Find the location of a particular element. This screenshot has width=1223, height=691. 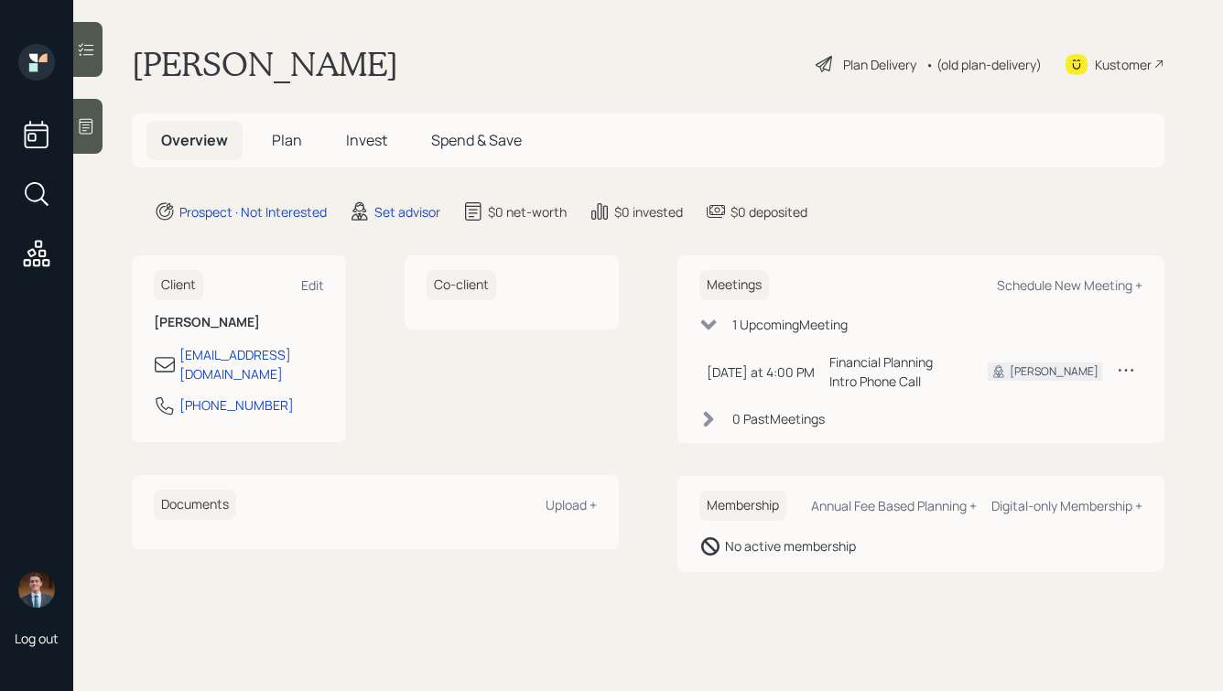

div: • (old plan-delivery) is located at coordinates (983, 64).